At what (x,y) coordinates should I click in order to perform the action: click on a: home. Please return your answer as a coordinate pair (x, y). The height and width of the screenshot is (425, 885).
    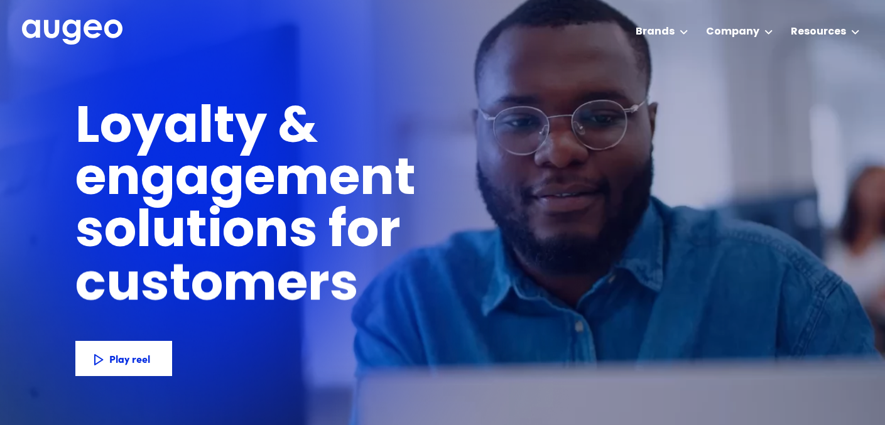
    Looking at the image, I should click on (72, 33).